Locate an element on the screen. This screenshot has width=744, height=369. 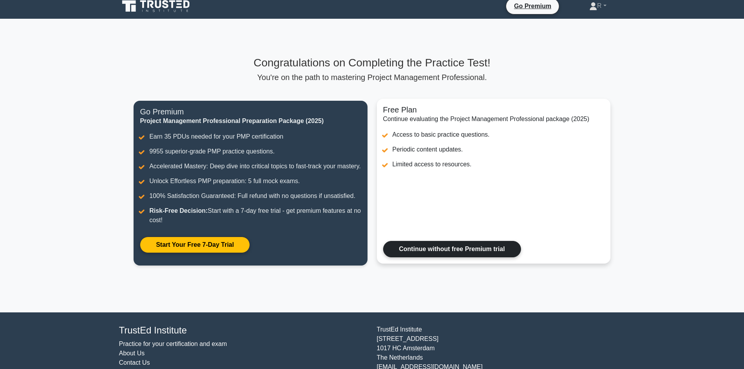
h4: TrustEd Institute is located at coordinates (243, 331).